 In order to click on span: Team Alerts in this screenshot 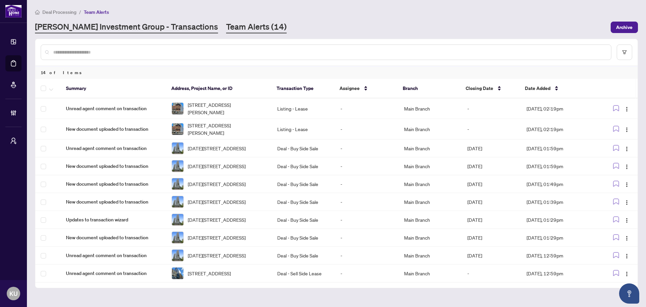, I will do `click(96, 12)`.